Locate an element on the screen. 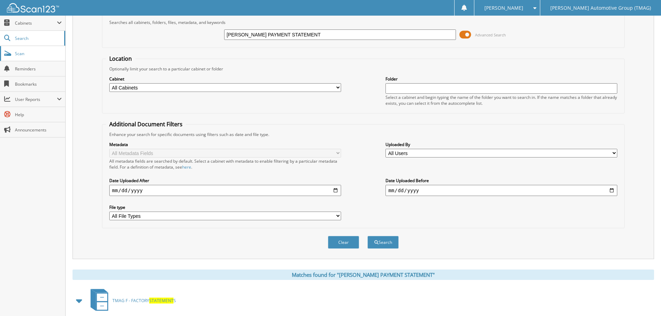 The image size is (661, 316). div: Optionally limit your search to a particular cabinet or folder is located at coordinates (363, 69).